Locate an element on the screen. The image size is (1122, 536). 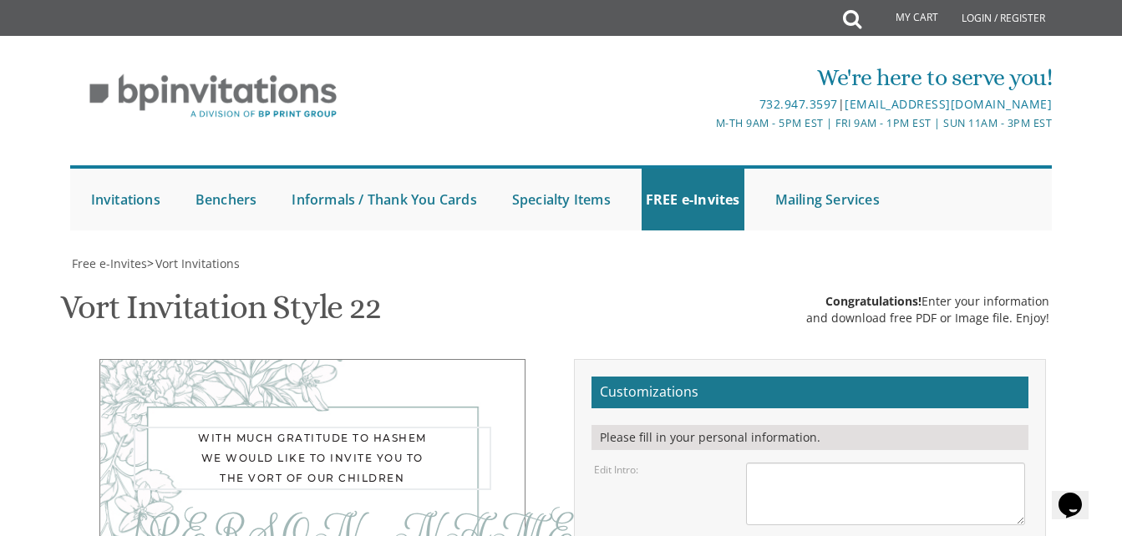
img: BP Invitation Loft is located at coordinates (213, 96).